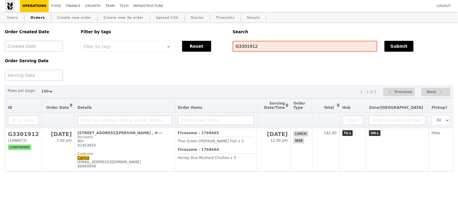 Image resolution: width=458 pixels, height=201 pixels. What do you see at coordinates (83, 158) in the screenshot?
I see `a: Carina` at bounding box center [83, 158].